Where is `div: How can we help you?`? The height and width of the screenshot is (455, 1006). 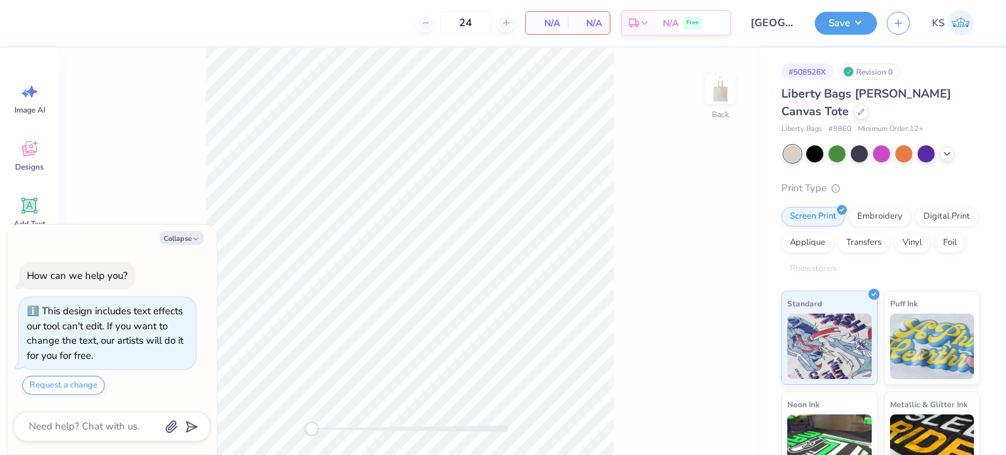
div: How can we help you? is located at coordinates (77, 276).